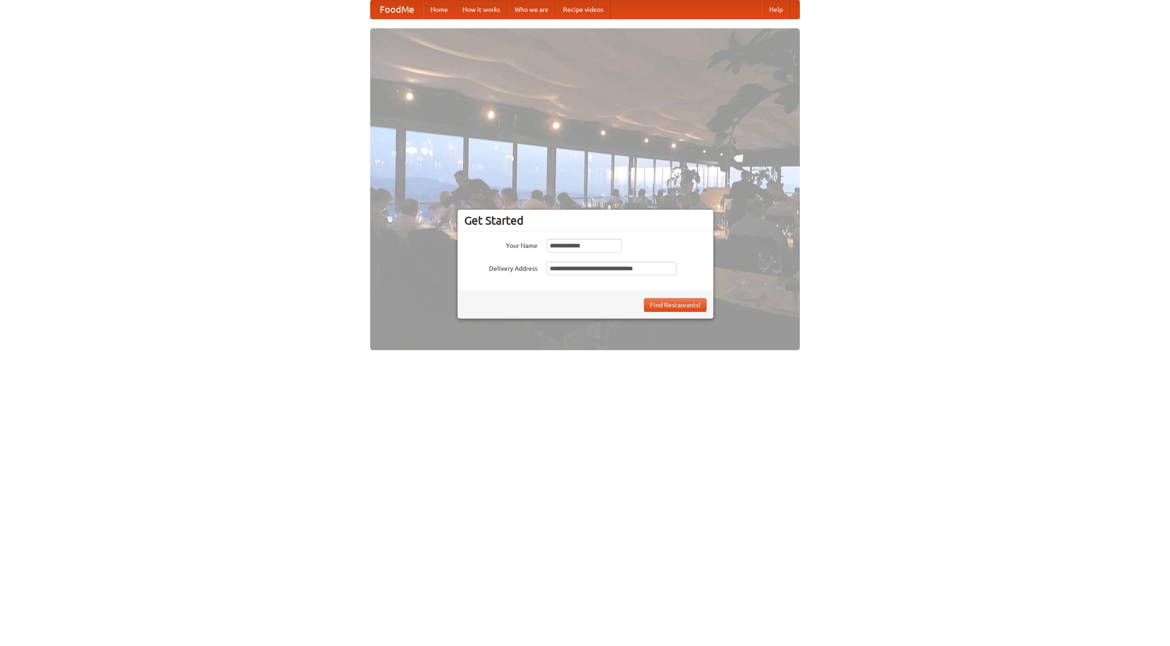  I want to click on a: FoodMe, so click(397, 10).